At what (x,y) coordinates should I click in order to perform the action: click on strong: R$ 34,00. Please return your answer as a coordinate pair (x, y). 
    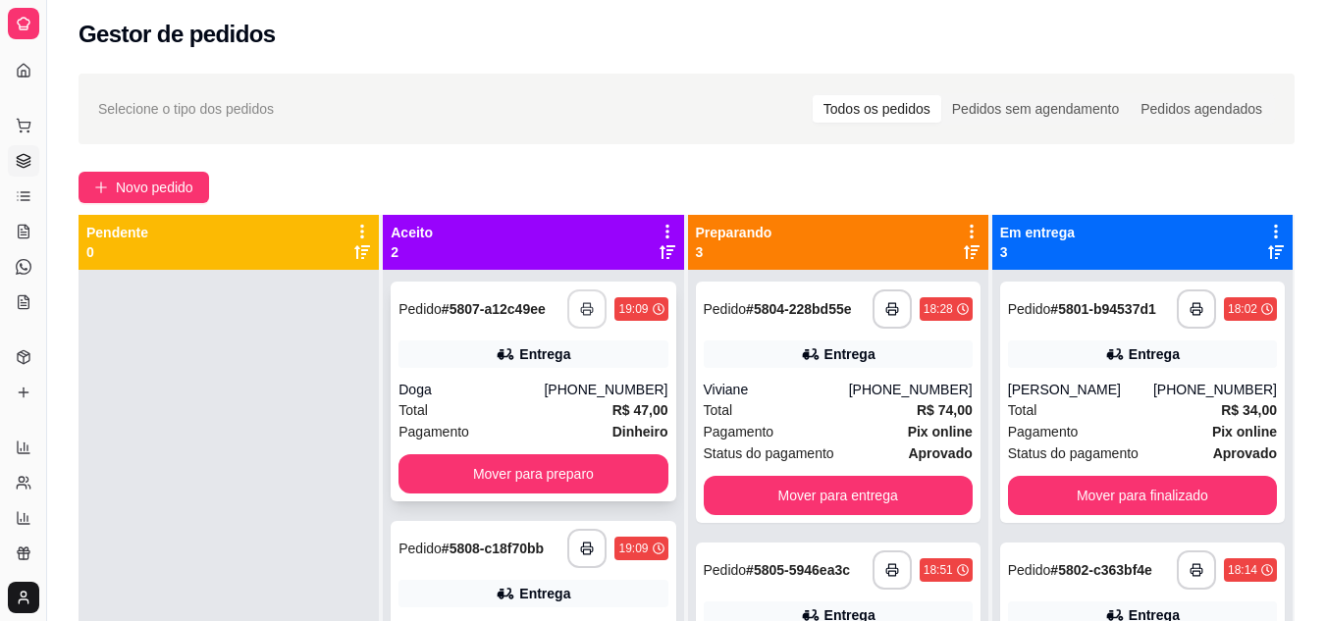
    Looking at the image, I should click on (1248, 410).